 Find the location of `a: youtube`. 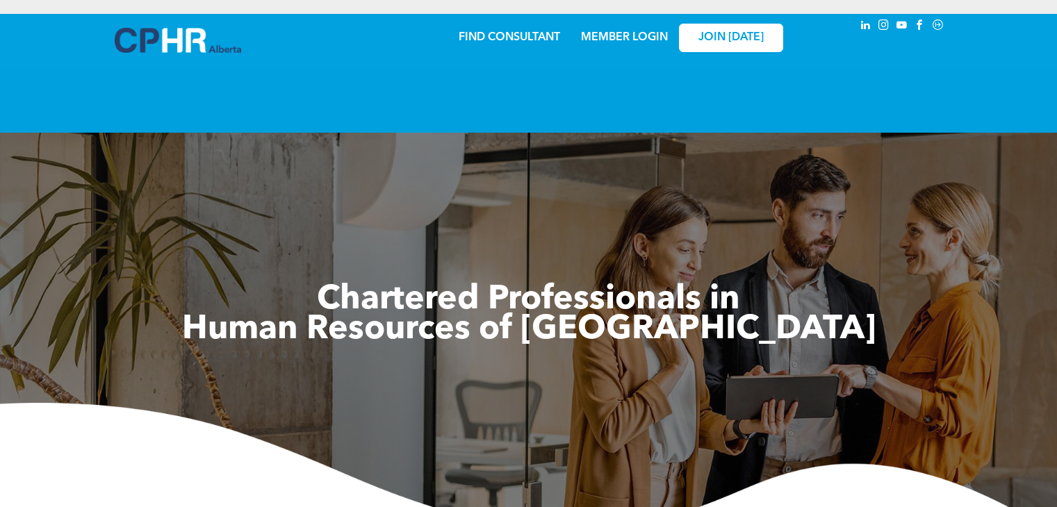

a: youtube is located at coordinates (902, 26).